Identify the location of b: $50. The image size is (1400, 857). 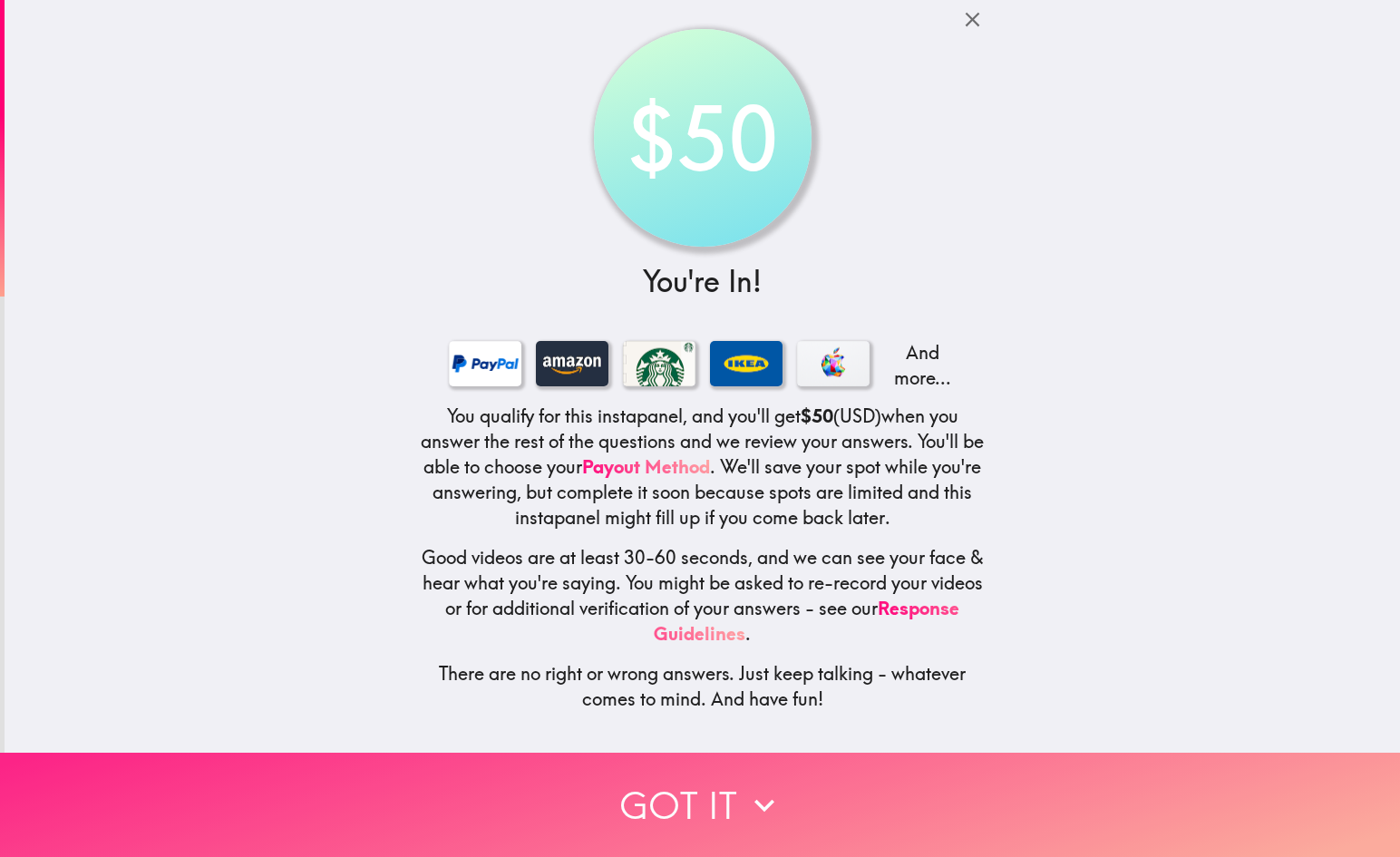
(817, 415).